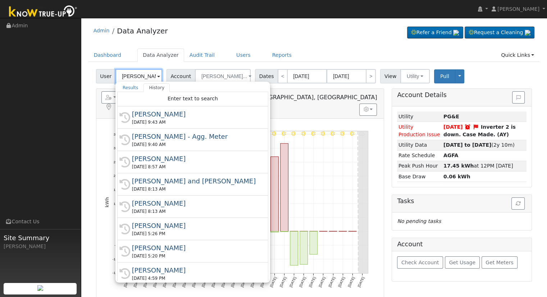 The image size is (547, 297). I want to click on button: Get Usage, so click(462, 262).